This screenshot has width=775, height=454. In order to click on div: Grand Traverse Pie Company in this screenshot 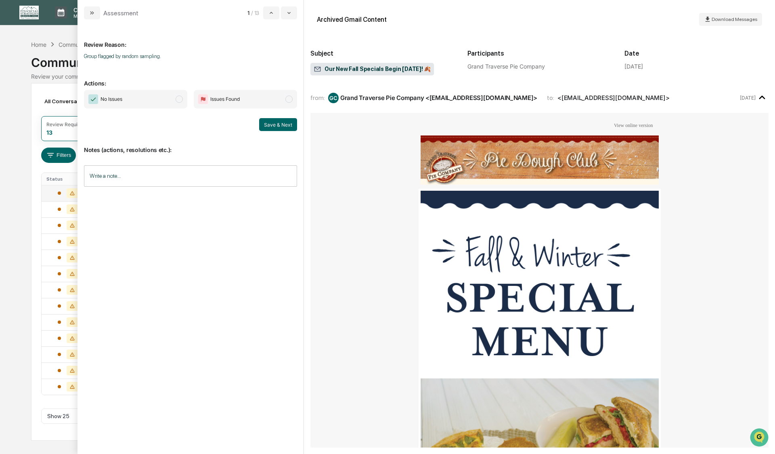, I will do `click(539, 66)`.